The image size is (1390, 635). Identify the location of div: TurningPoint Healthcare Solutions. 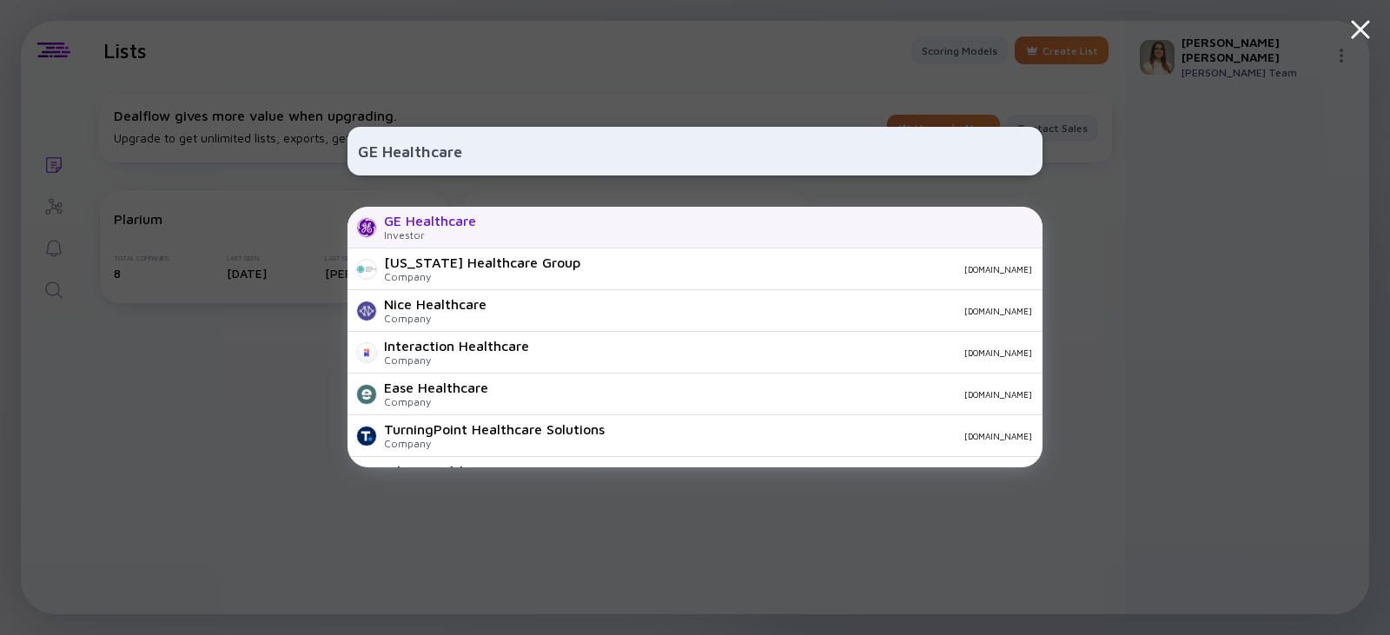
(494, 429).